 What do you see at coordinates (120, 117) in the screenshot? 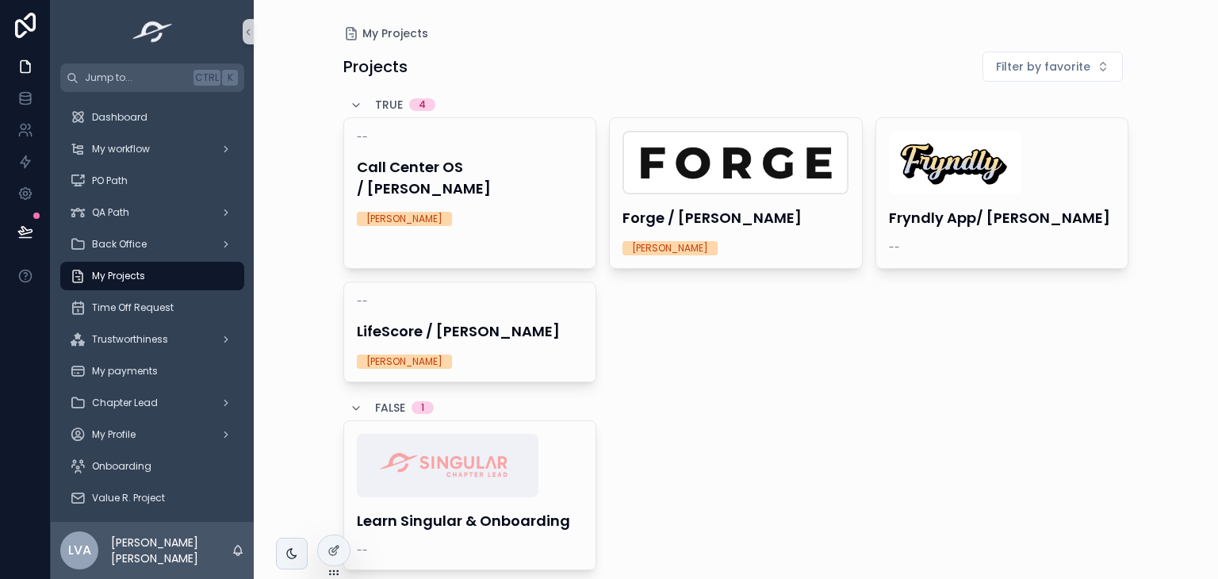
I see `span: Dashboard` at bounding box center [120, 117].